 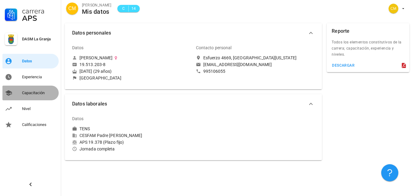 I want to click on div: descargar, so click(x=343, y=65).